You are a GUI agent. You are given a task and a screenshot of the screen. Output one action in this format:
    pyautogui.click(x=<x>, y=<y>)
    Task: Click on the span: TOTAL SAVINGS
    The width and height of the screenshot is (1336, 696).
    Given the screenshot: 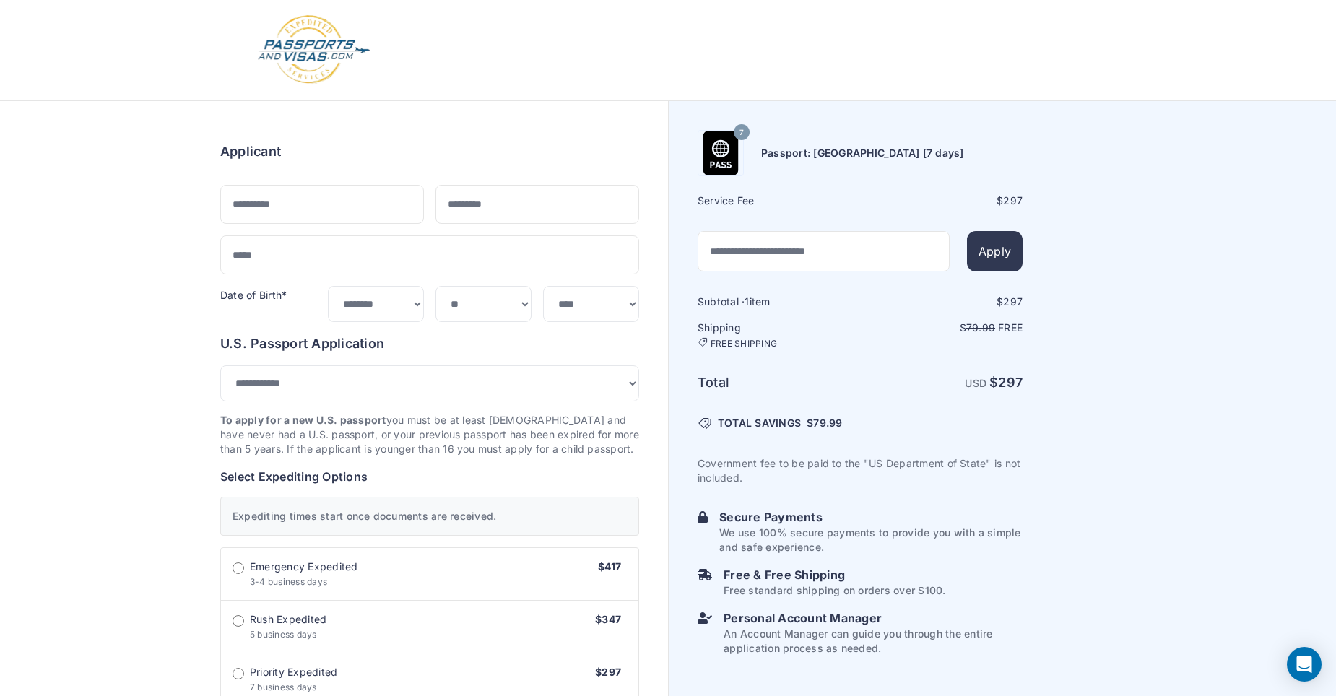 What is the action you would take?
    pyautogui.click(x=759, y=423)
    